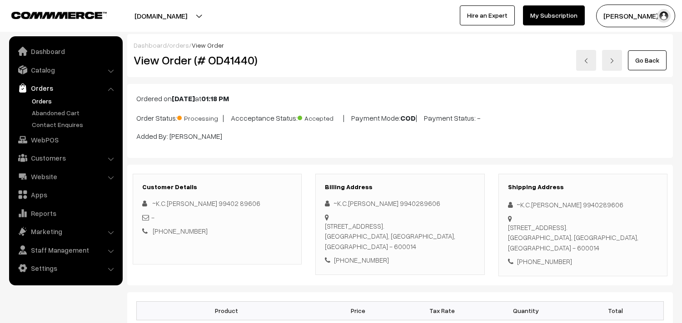 The image size is (682, 323). I want to click on a: Settings, so click(65, 268).